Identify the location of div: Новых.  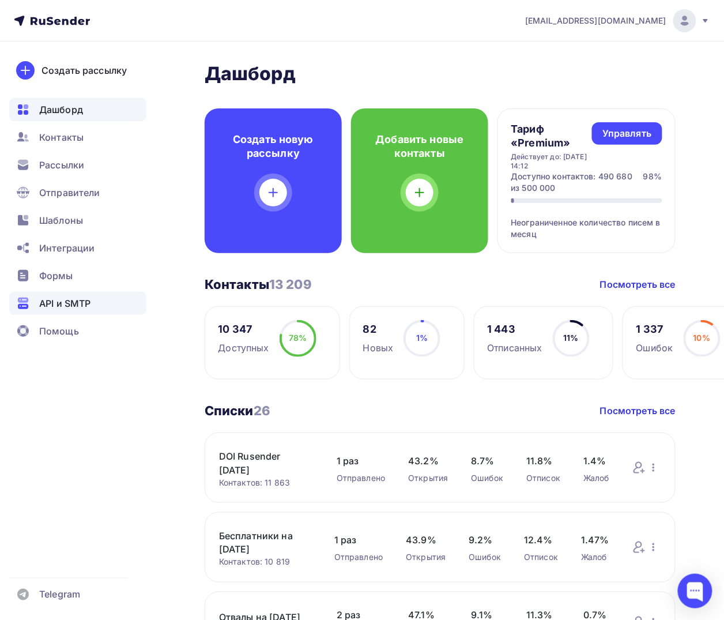
(378, 347).